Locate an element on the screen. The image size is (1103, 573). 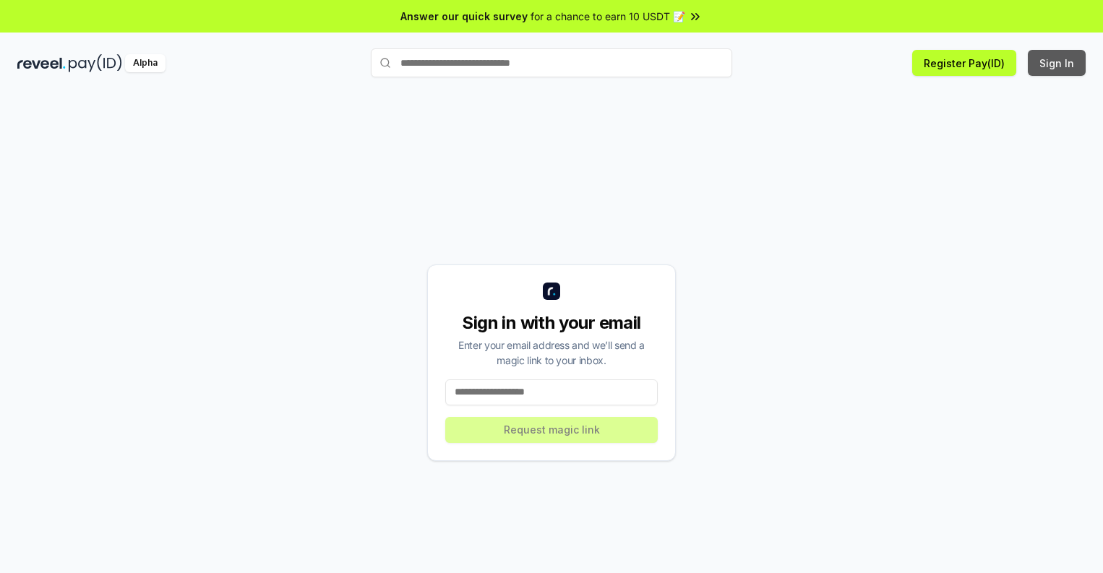
span: Answer our quick survey is located at coordinates (464, 16).